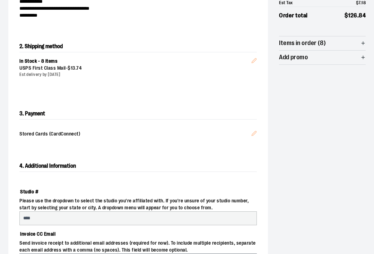 This screenshot has width=374, height=254. What do you see at coordinates (135, 68) in the screenshot?
I see `div: USPS First Class Mail -` at bounding box center [135, 68].